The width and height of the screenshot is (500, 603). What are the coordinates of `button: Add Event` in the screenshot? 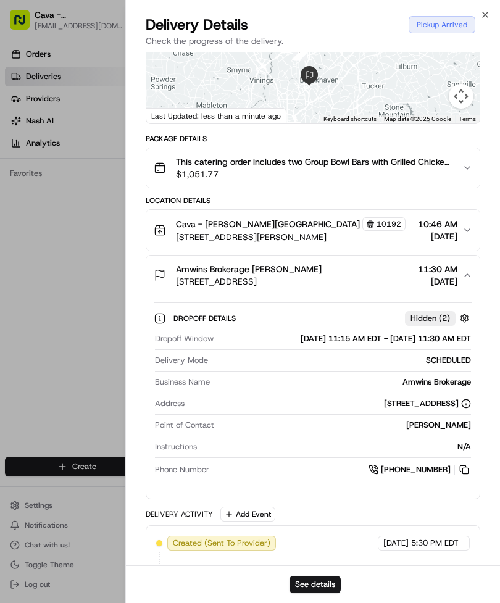 It's located at (248, 514).